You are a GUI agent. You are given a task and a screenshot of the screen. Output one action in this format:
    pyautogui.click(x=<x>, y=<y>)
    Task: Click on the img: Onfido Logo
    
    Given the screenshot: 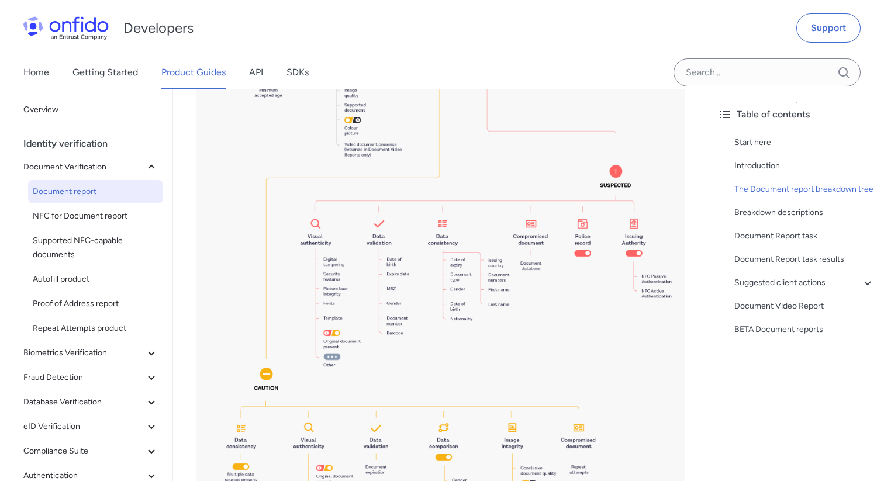 What is the action you would take?
    pyautogui.click(x=66, y=28)
    